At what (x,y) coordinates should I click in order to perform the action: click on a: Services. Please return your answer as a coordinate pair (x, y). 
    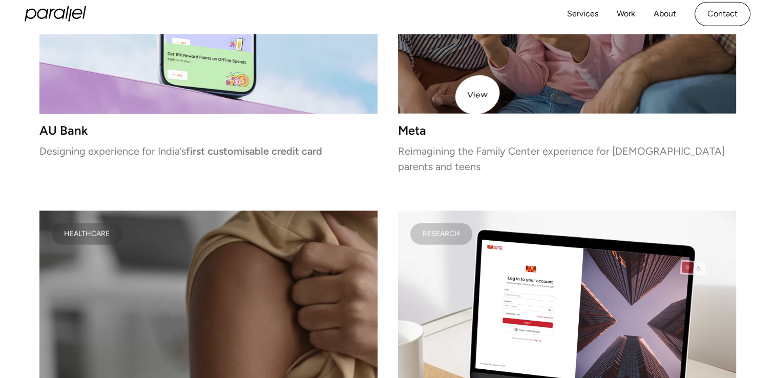
    Looking at the image, I should click on (583, 14).